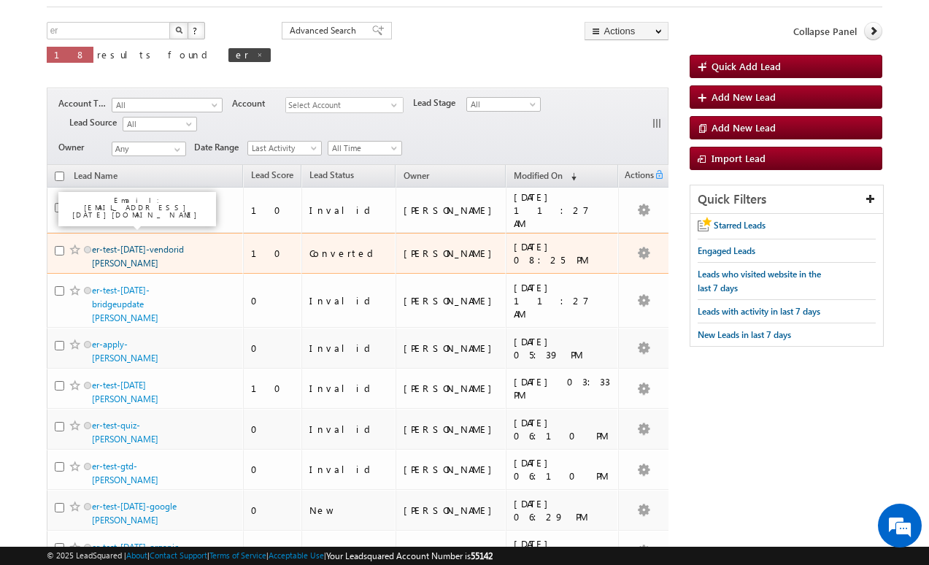  What do you see at coordinates (726, 250) in the screenshot?
I see `span: Engaged Leads` at bounding box center [726, 250].